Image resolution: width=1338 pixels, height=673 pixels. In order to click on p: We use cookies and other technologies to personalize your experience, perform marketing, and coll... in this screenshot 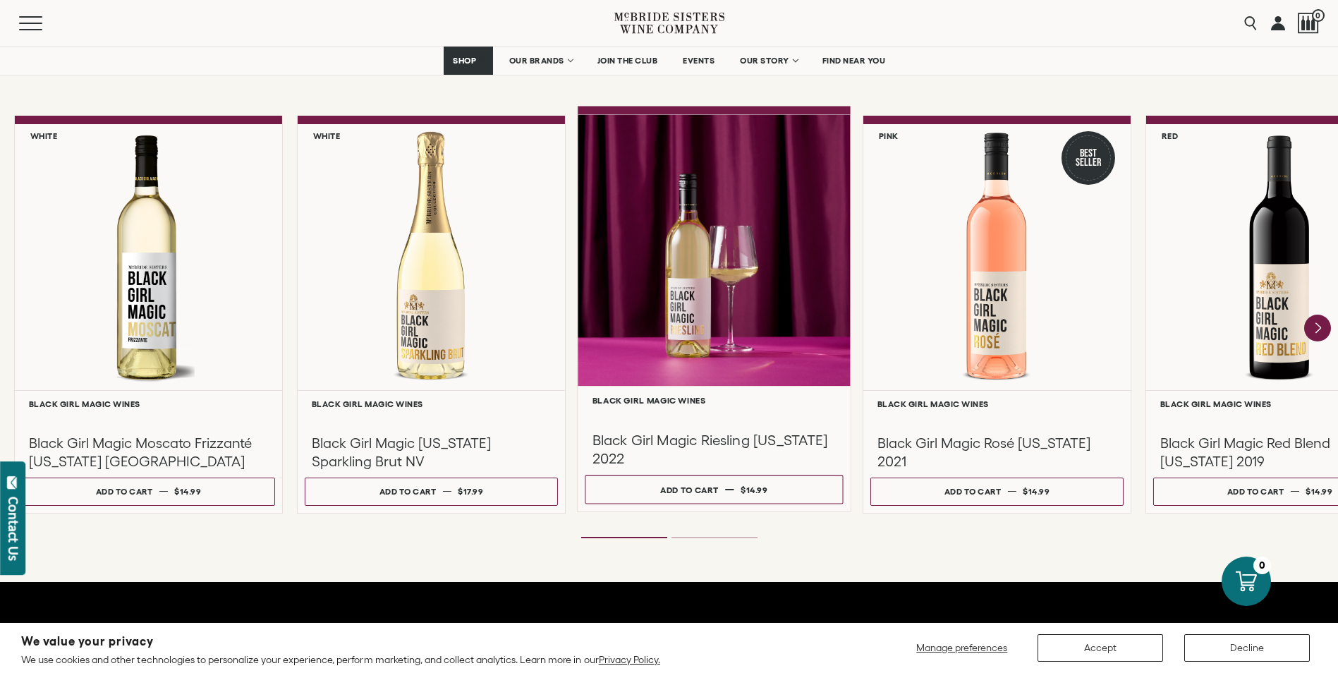, I will do `click(341, 659)`.